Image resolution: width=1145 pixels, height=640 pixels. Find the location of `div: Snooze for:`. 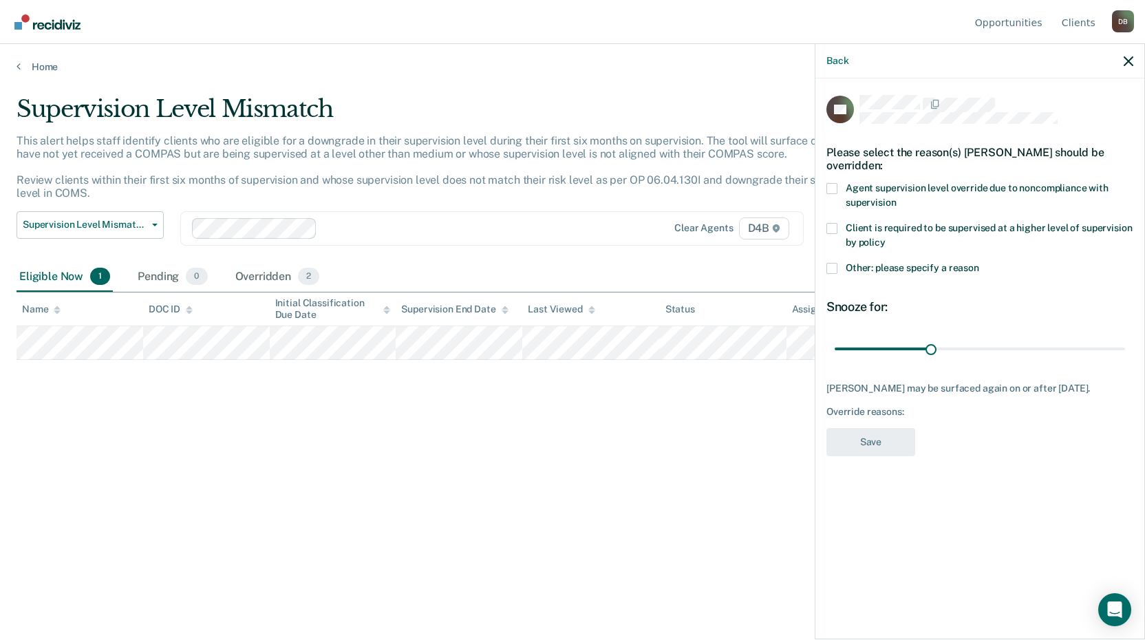

div: Snooze for: is located at coordinates (980, 307).